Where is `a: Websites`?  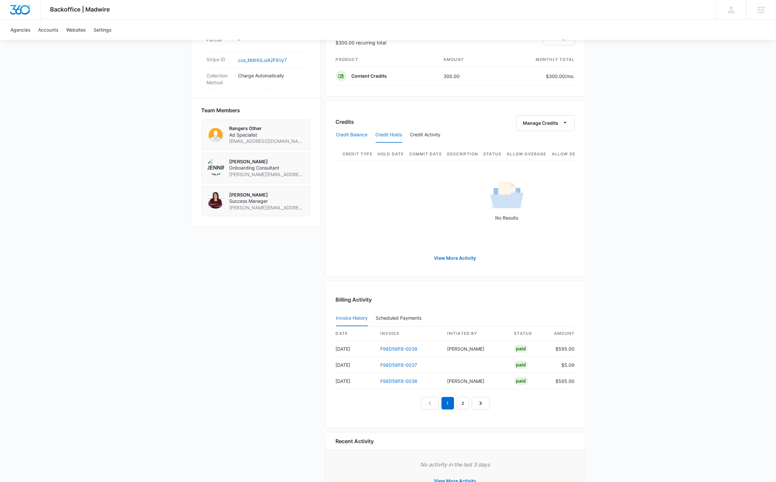 a: Websites is located at coordinates (76, 30).